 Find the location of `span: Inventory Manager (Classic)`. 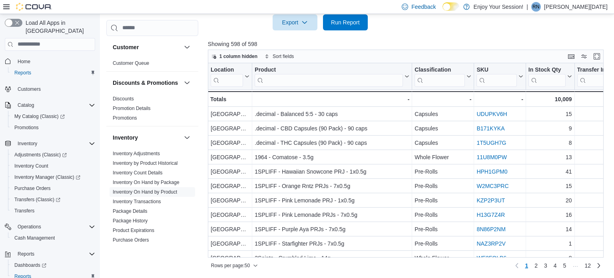

span: Inventory Manager (Classic) is located at coordinates (53, 177).